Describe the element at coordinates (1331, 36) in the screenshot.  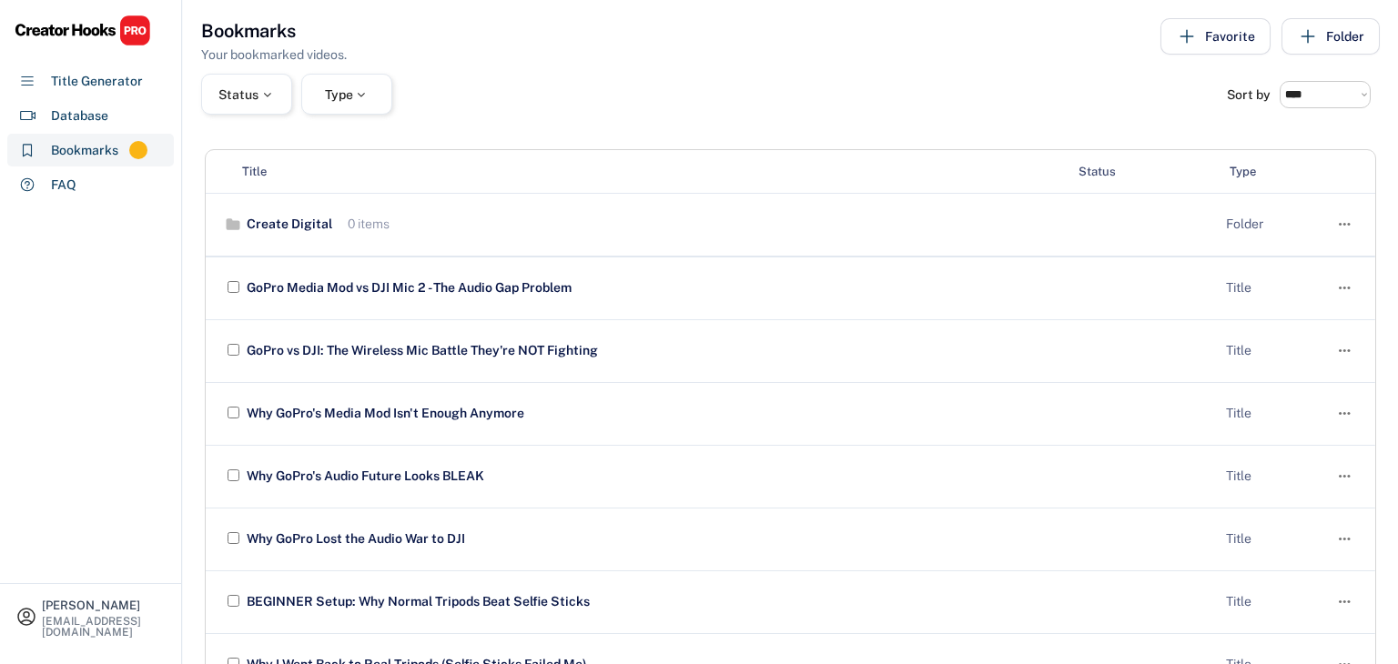
I see `button: Folder` at that location.